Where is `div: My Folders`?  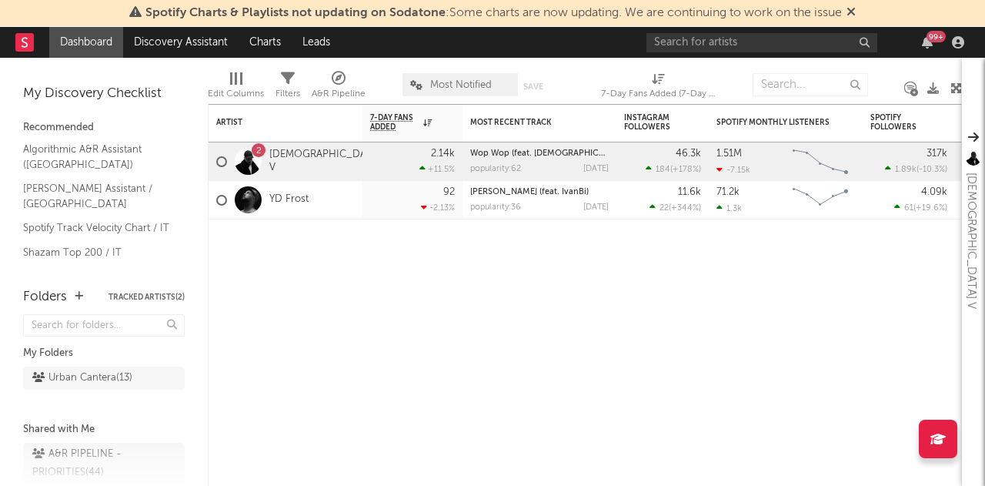
div: My Folders is located at coordinates (104, 353).